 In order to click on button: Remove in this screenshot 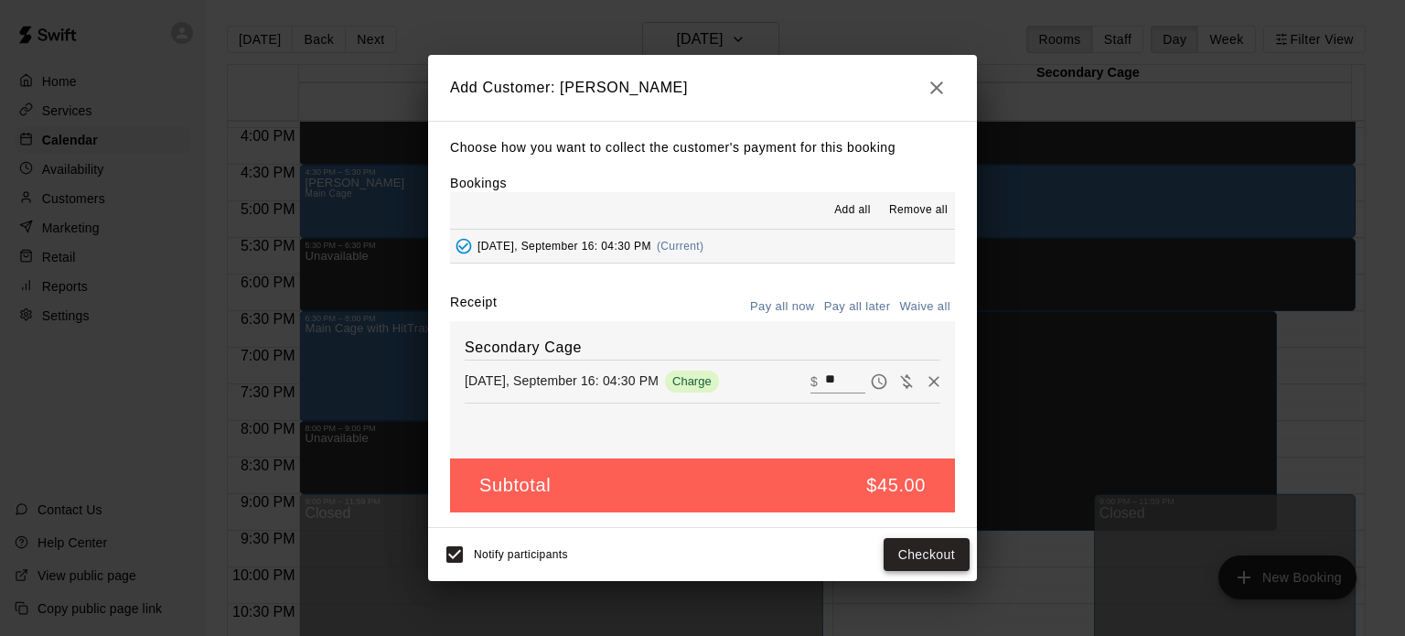, I will do `click(934, 381)`.